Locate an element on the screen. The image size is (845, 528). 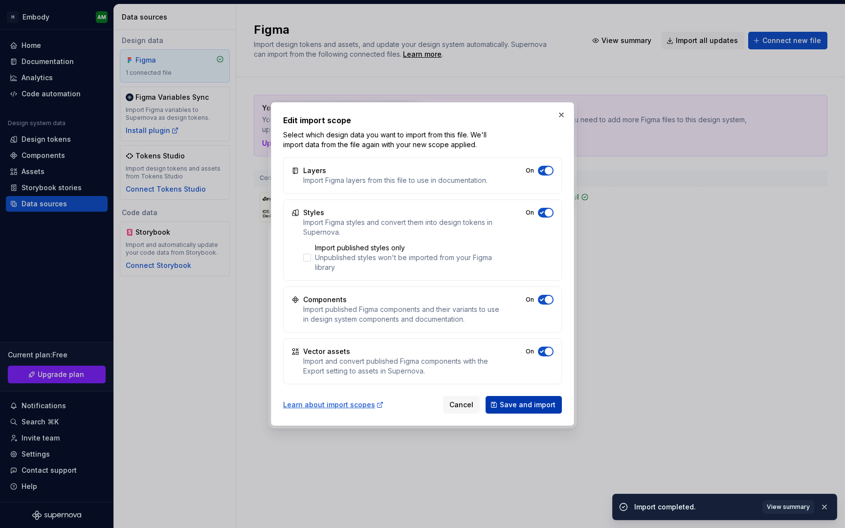
div: Components is located at coordinates (325, 300).